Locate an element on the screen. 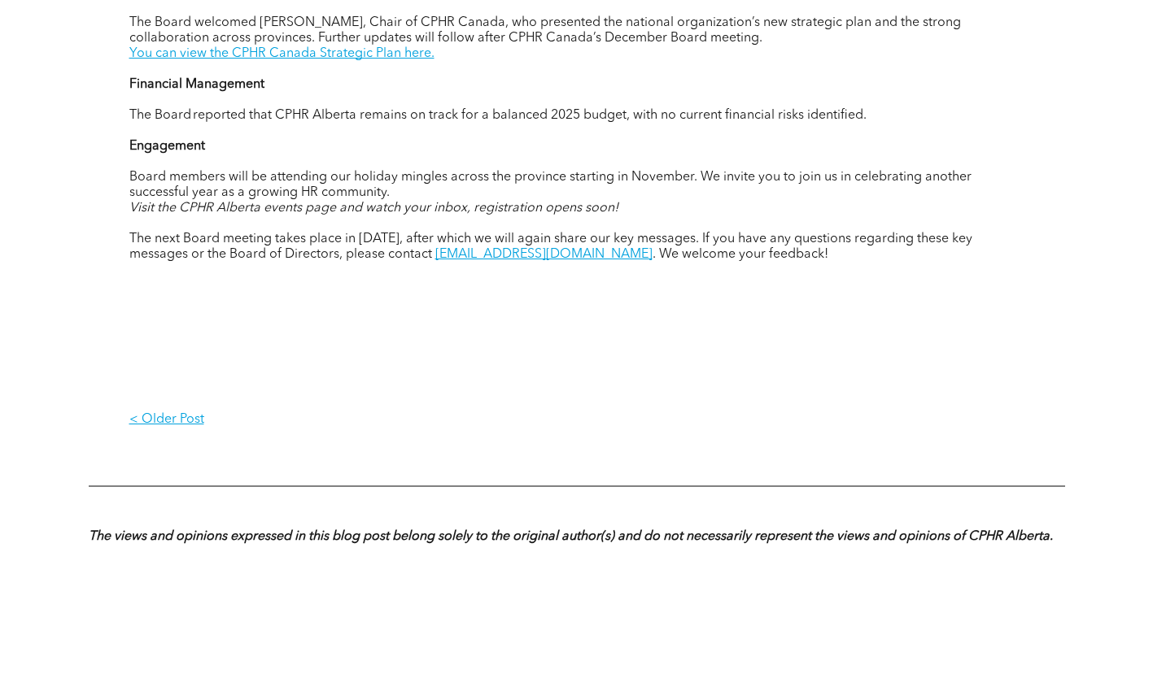 The width and height of the screenshot is (1153, 678). strong: The views and opinions expressed in this blog post belong solely to the original author(s) and do... is located at coordinates (570, 537).